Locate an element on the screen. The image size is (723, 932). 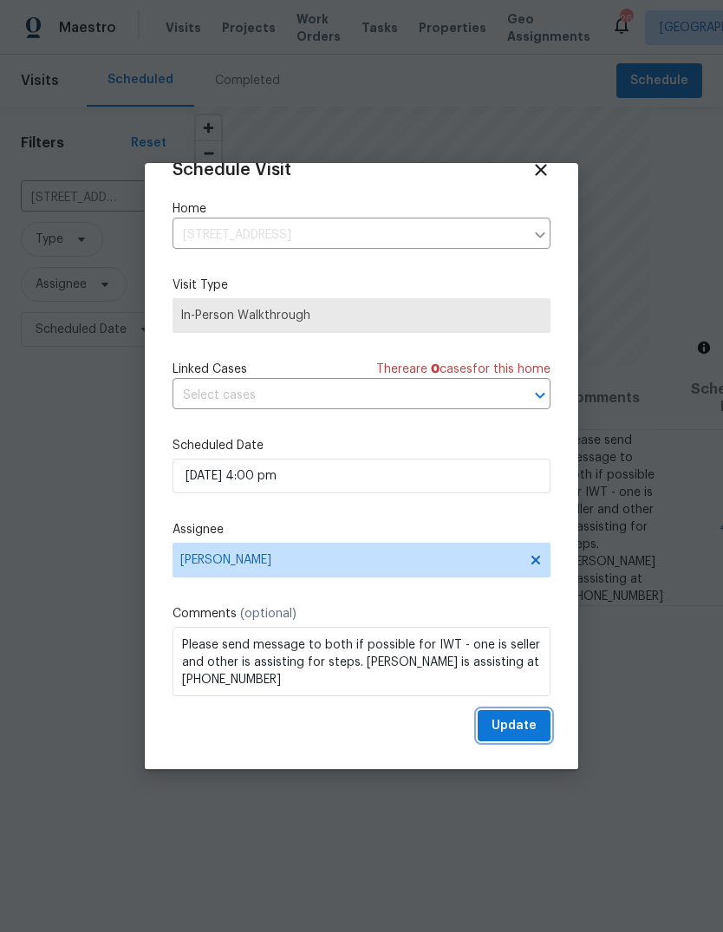
input: Select cases is located at coordinates (337, 395).